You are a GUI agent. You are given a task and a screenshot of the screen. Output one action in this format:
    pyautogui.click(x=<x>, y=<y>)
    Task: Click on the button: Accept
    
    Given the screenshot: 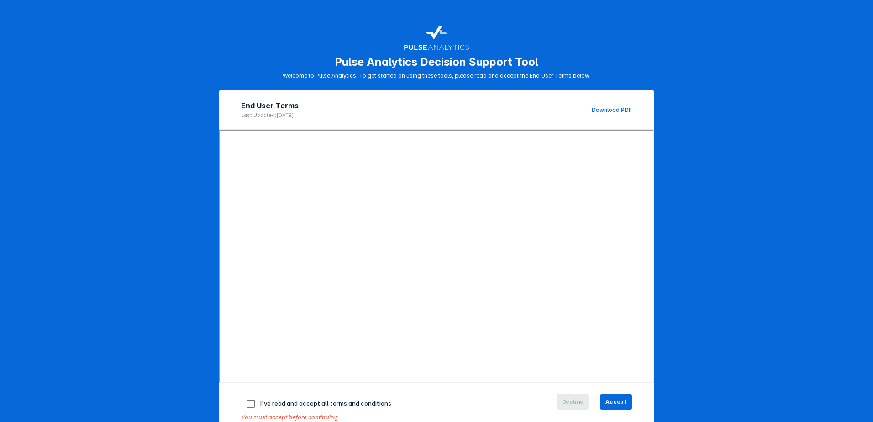 What is the action you would take?
    pyautogui.click(x=616, y=402)
    